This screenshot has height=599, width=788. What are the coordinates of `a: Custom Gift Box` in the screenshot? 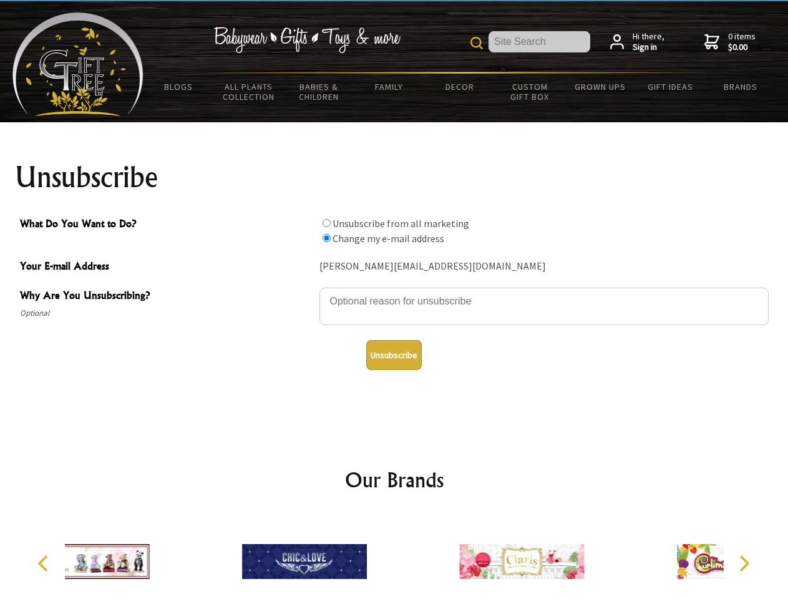 It's located at (530, 92).